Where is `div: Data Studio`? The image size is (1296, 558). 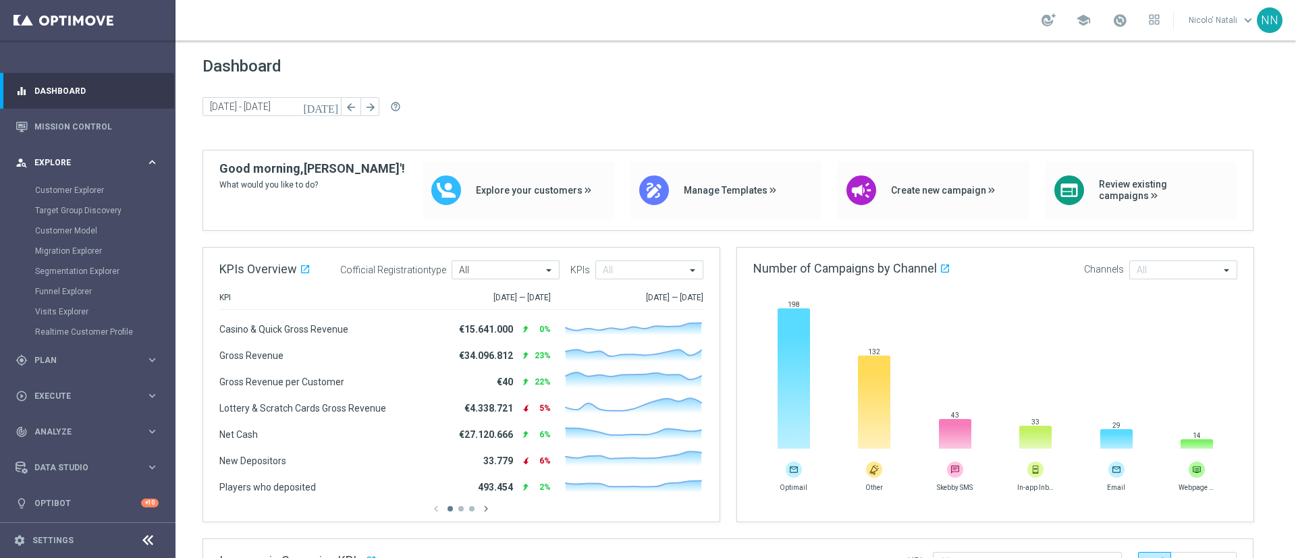
div: Data Studio is located at coordinates (80, 468).